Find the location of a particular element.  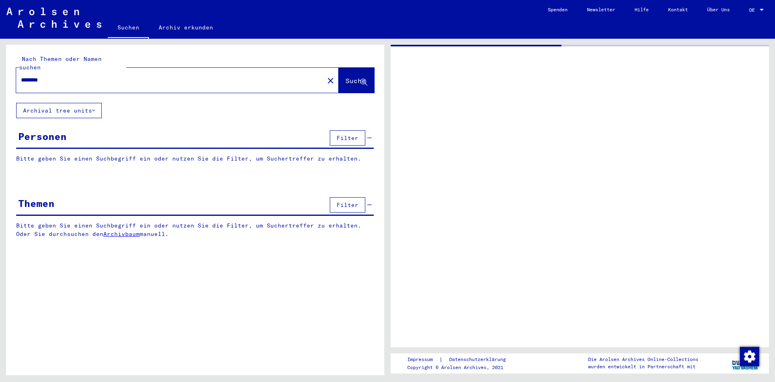

span: Suche is located at coordinates (355, 81).